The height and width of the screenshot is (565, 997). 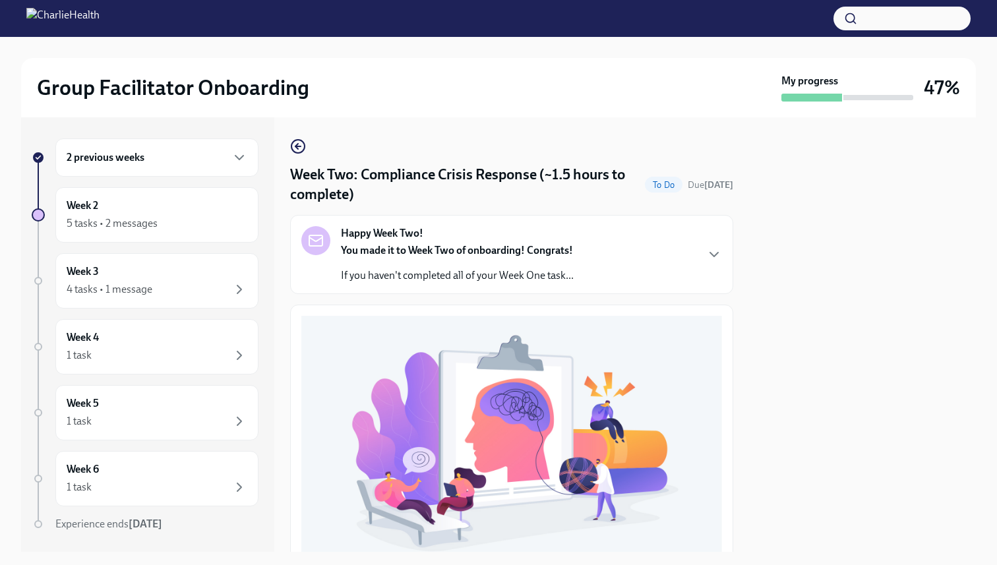 I want to click on span: To Do, so click(x=663, y=185).